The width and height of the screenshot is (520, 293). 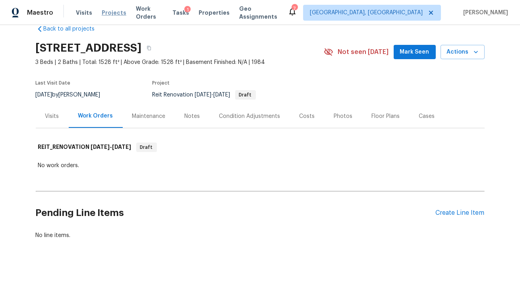 What do you see at coordinates (40, 13) in the screenshot?
I see `span: Maestro` at bounding box center [40, 13].